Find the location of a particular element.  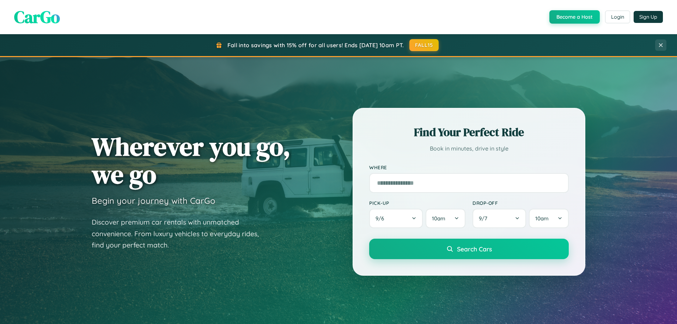

span: 9 / 7 is located at coordinates (485, 218).